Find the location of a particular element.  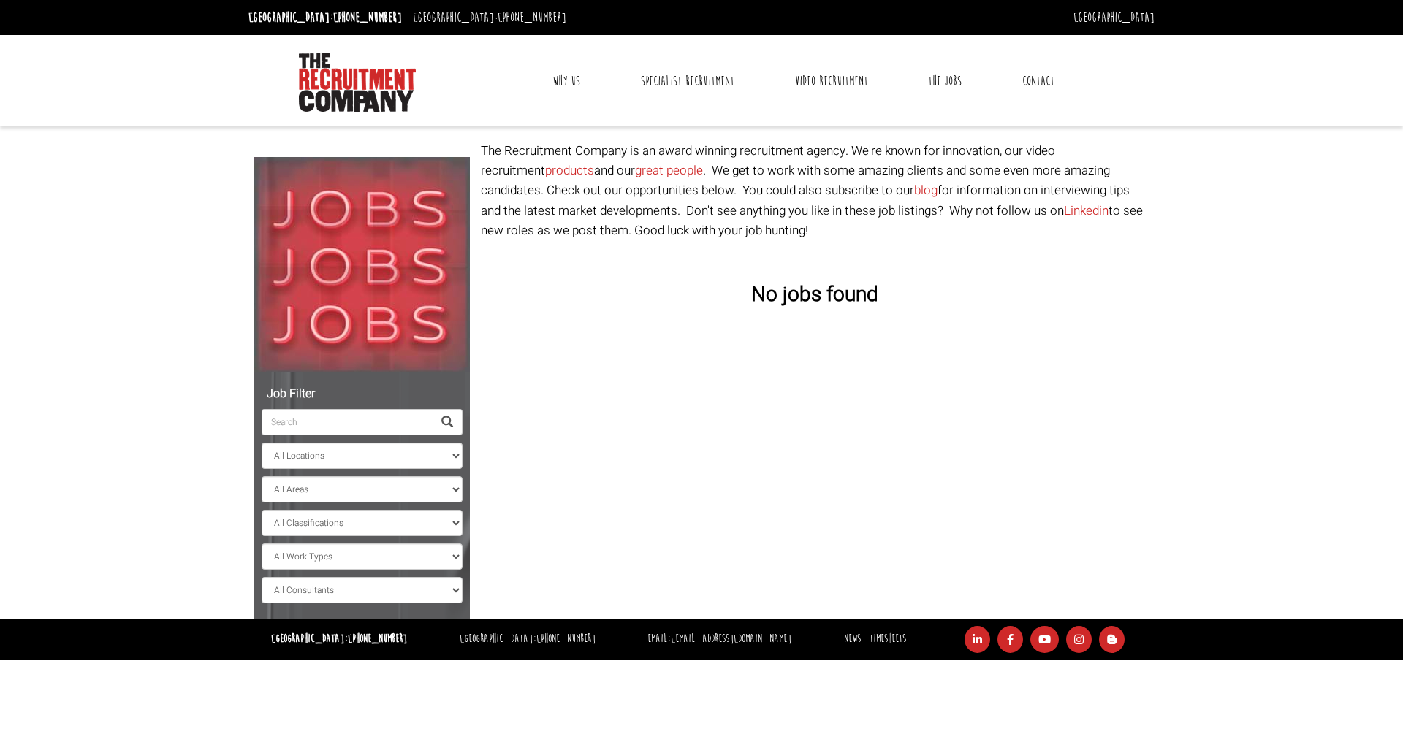

input: Search is located at coordinates (347, 422).